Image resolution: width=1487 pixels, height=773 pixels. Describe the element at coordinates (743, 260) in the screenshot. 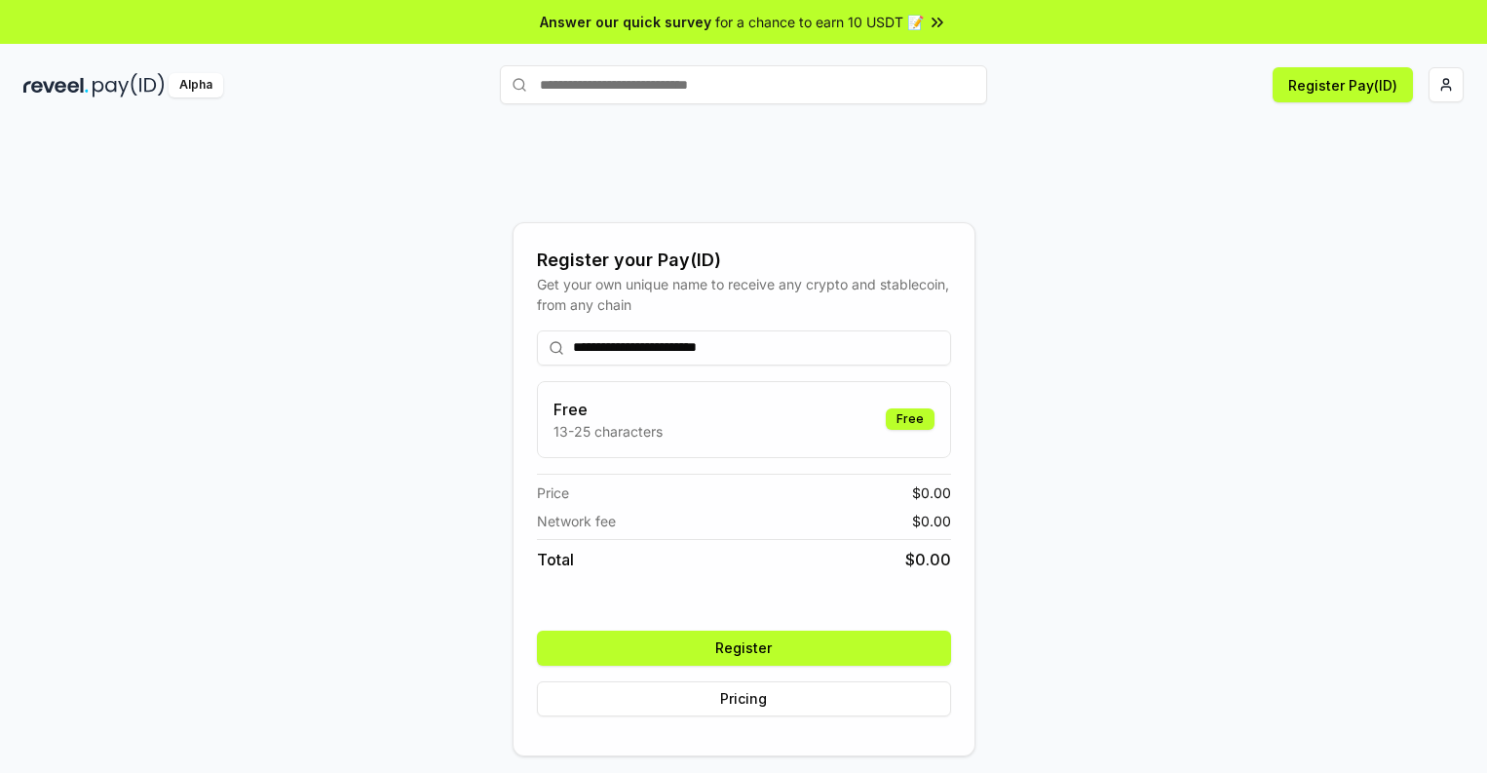

I see `div: Register your Pay(ID)` at that location.